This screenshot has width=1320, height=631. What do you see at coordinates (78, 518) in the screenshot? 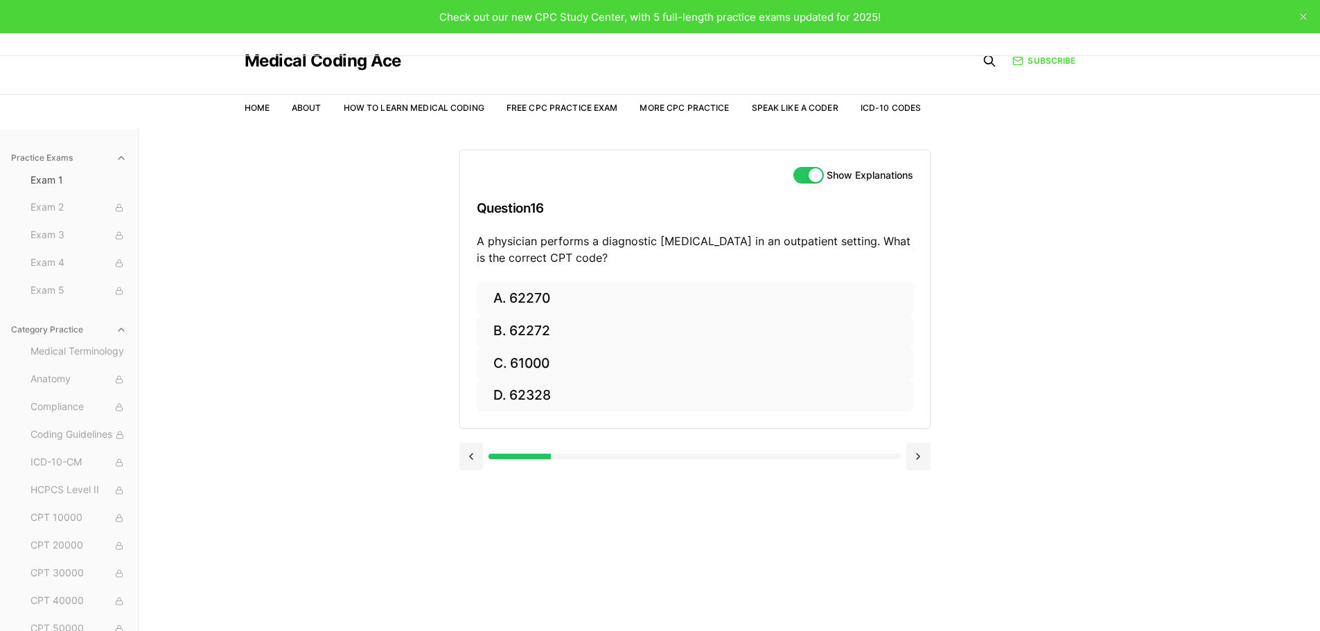
I see `button: CPT 10000` at bounding box center [78, 518].